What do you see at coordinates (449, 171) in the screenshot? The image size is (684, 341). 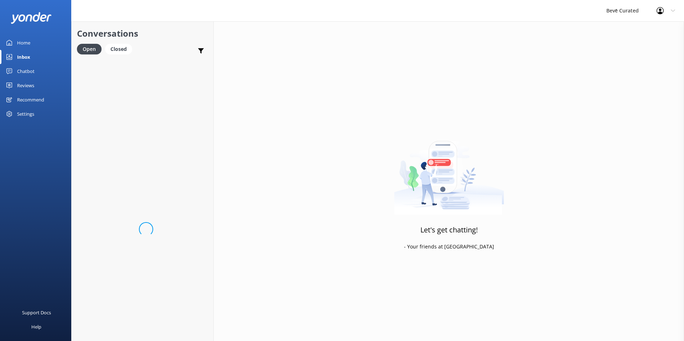 I see `img: artwork of a man stealing a conversation from at giant smartphone` at bounding box center [449, 171].